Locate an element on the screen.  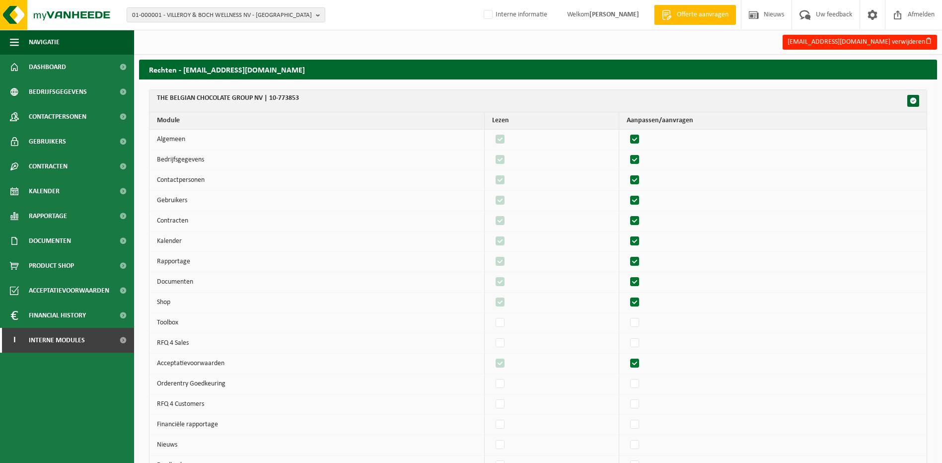
label: Interne informatie is located at coordinates (514, 15).